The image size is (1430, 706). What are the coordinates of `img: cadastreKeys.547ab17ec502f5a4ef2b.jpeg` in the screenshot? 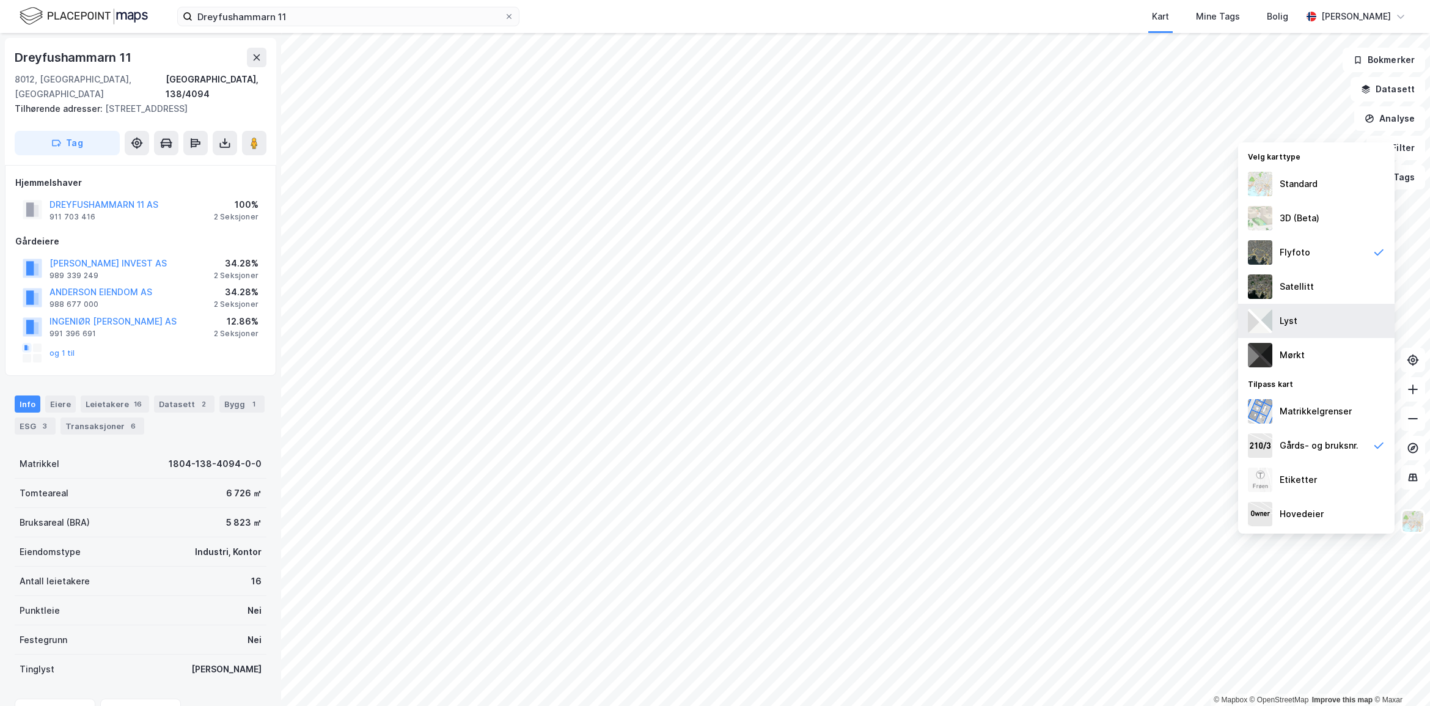 It's located at (1260, 446).